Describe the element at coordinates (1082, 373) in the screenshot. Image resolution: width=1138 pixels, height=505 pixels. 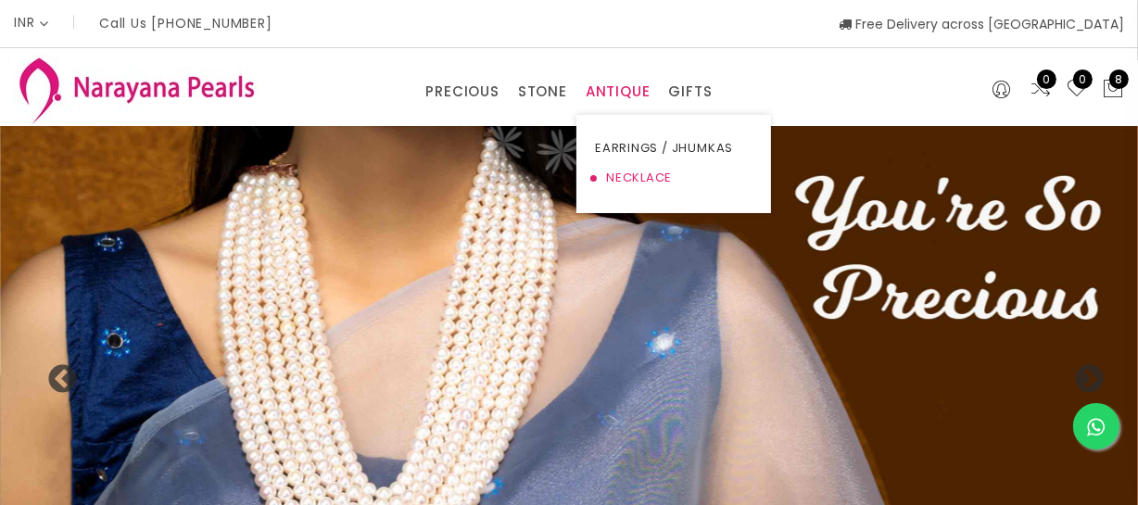
I see `button: Next` at that location.